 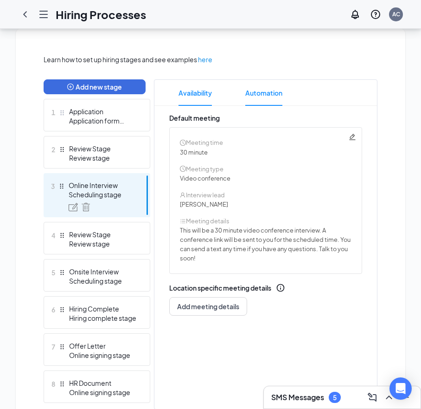 What do you see at coordinates (265, 178) in the screenshot?
I see `div: Video conference` at bounding box center [265, 178].